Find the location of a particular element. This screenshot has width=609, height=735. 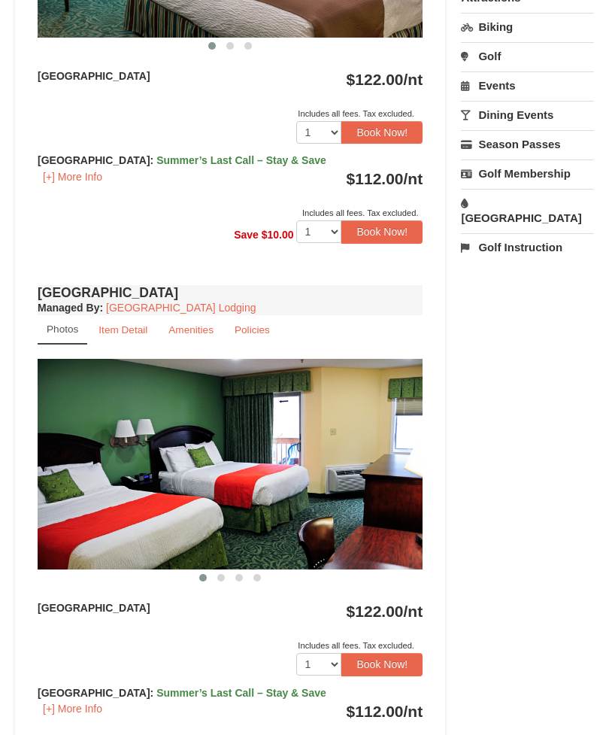

span: Managed By is located at coordinates (68, 308).